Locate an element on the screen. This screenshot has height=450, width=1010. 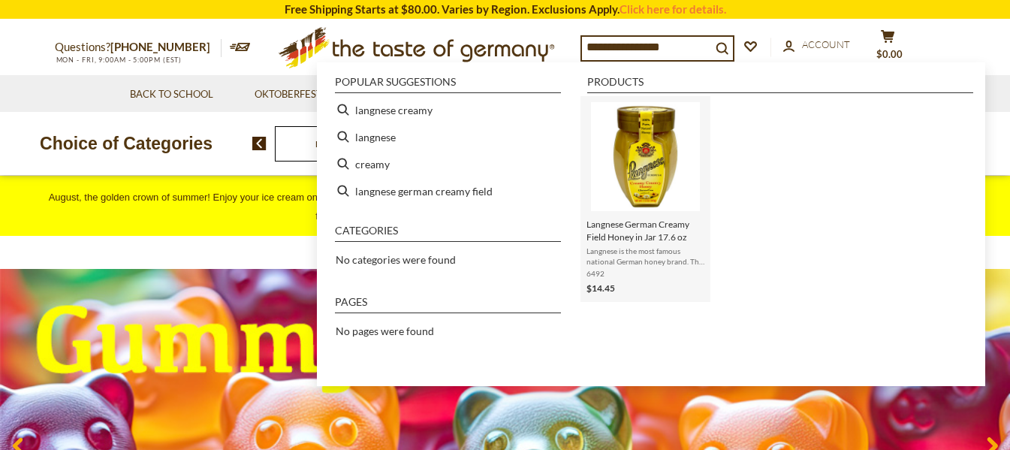
span: Account is located at coordinates (826, 44).